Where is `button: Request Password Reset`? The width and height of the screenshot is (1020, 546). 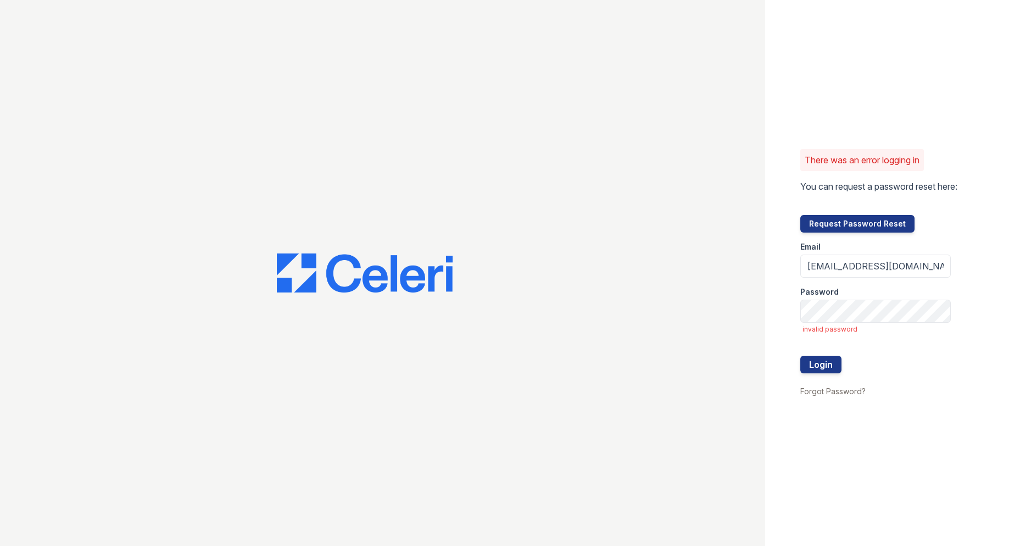 button: Request Password Reset is located at coordinates (858, 224).